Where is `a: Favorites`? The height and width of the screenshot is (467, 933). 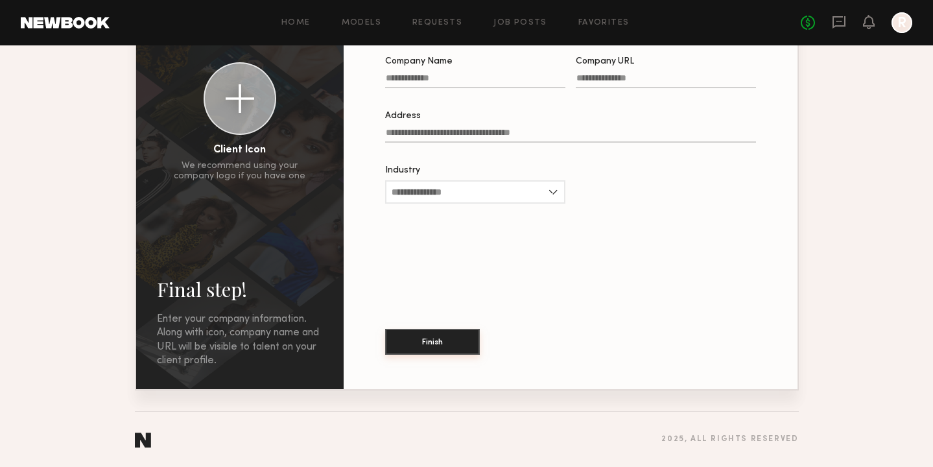 a: Favorites is located at coordinates (604, 23).